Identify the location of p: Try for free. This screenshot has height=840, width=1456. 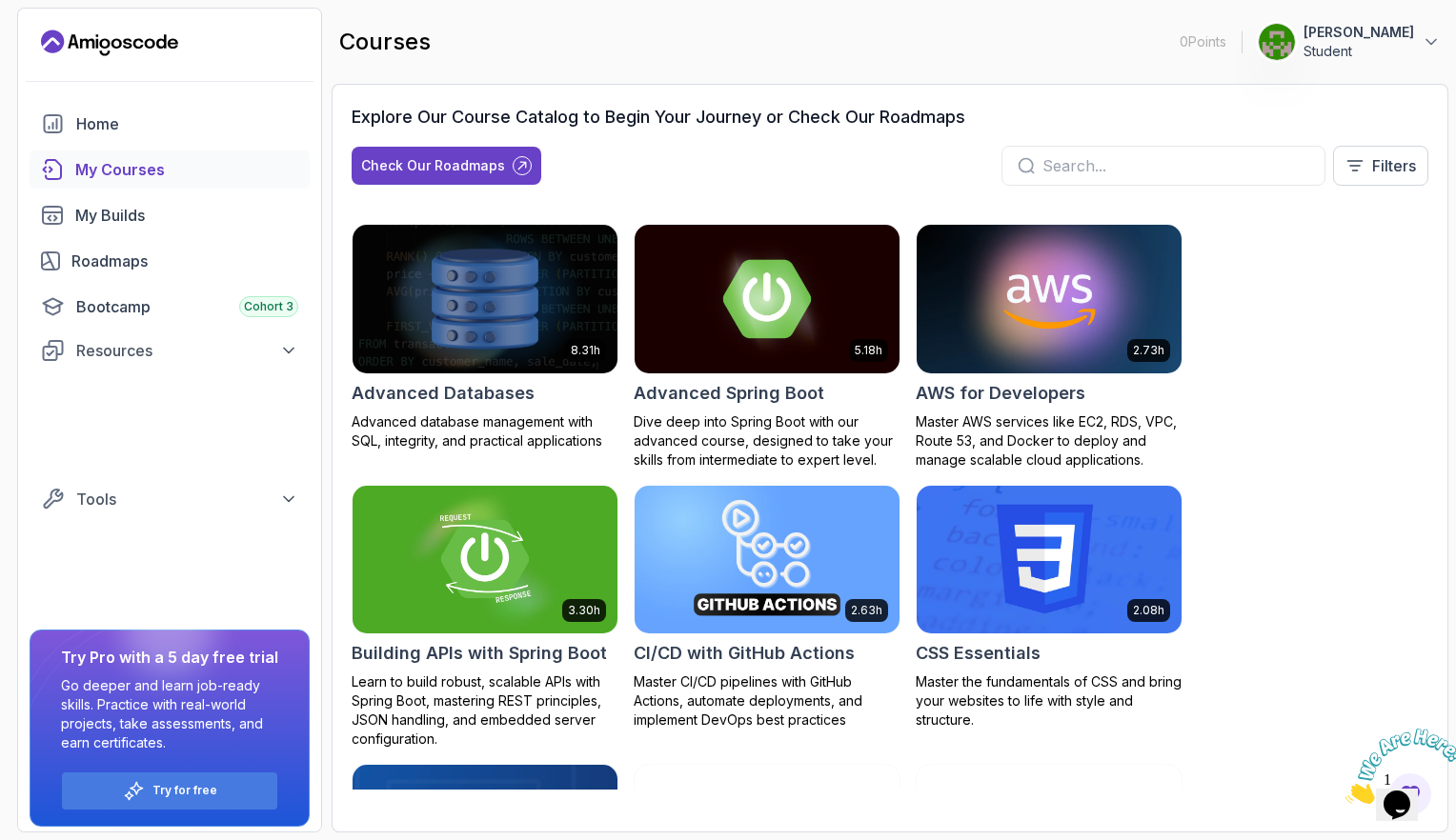
(184, 791).